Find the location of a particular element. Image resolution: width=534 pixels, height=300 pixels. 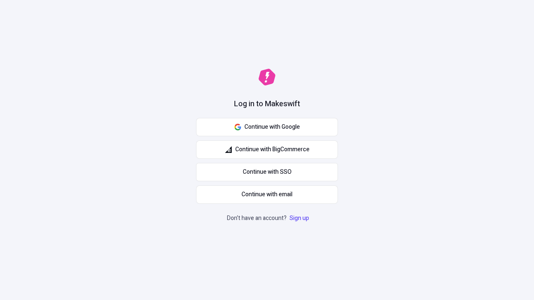

a: Continue with SSO is located at coordinates (267, 172).